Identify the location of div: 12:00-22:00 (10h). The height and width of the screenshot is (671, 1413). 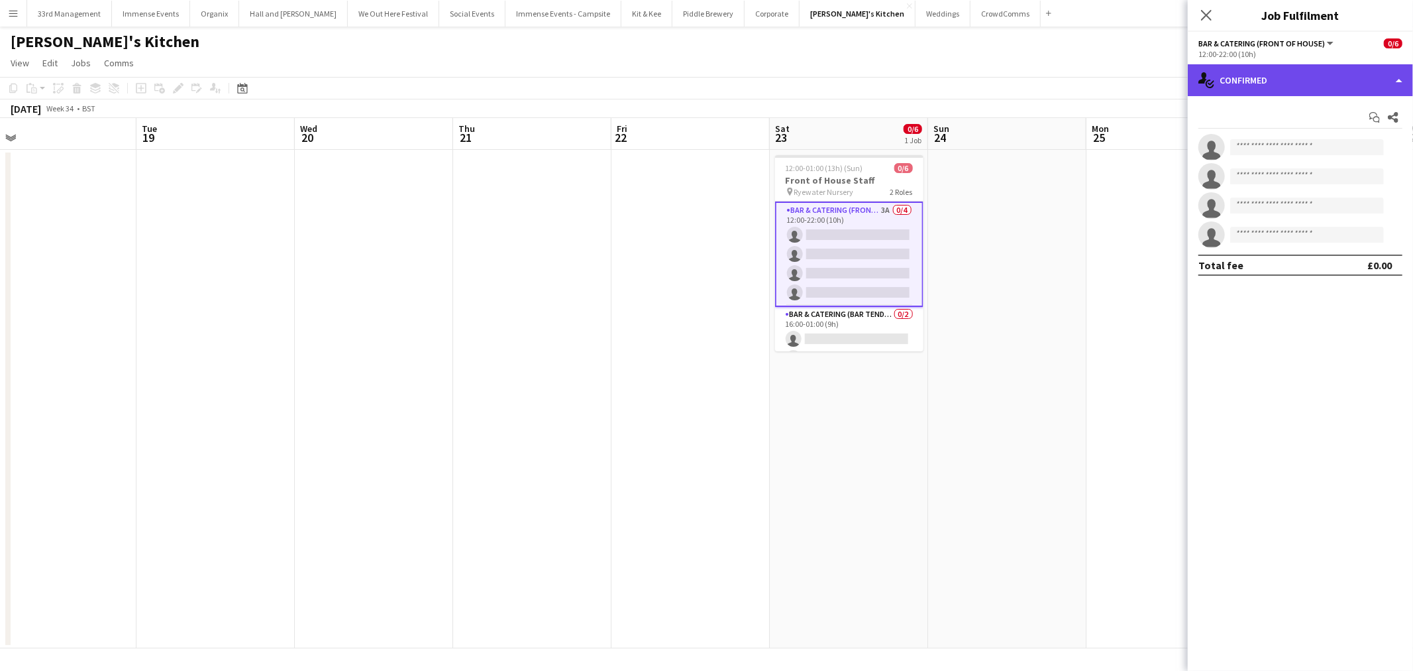
(1301, 54).